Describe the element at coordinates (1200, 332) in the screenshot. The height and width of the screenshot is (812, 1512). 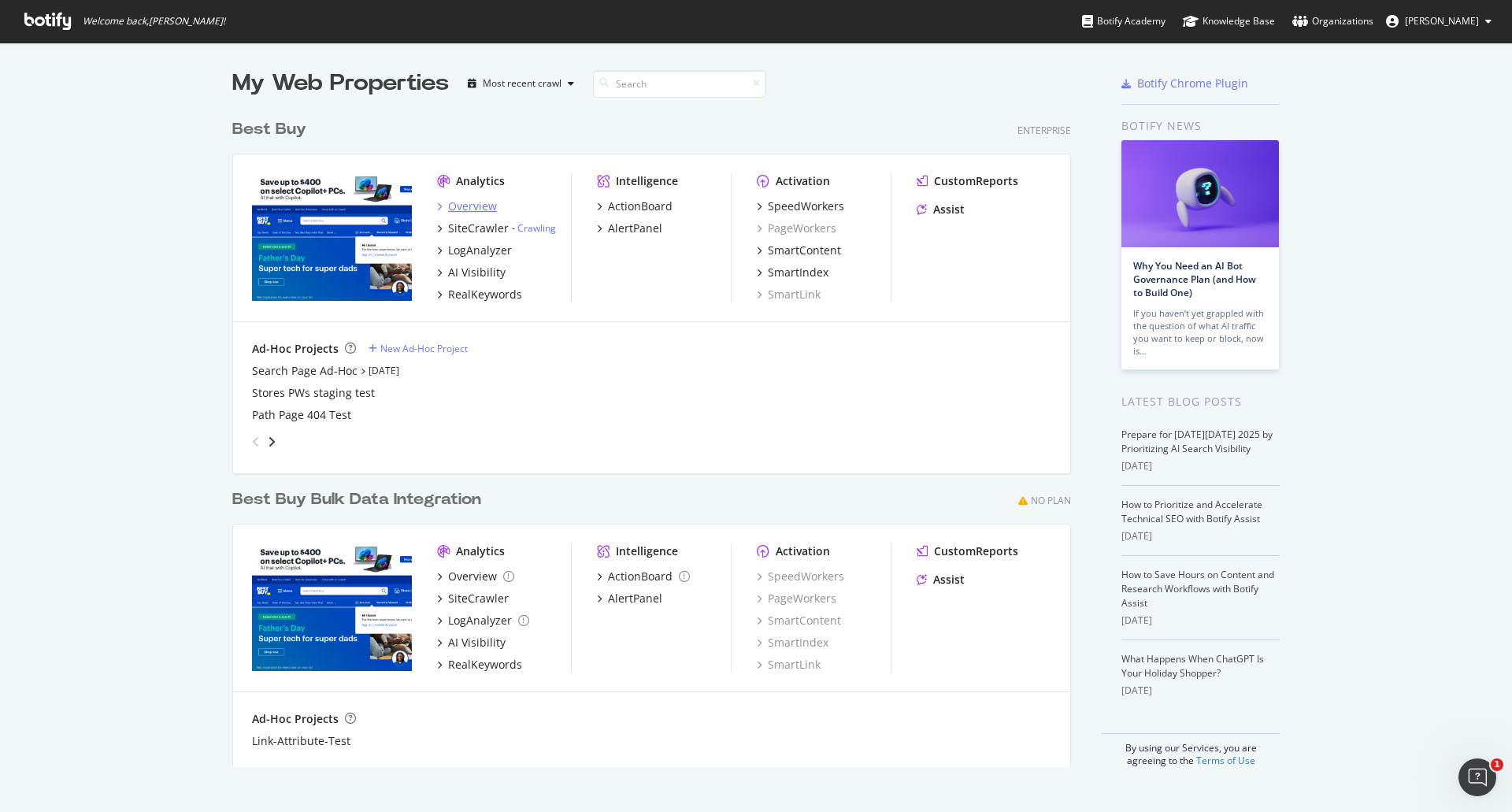
I see `div: If you haven’t yet grappled with the question of what AI traffic you want to keep or block, now is…` at that location.